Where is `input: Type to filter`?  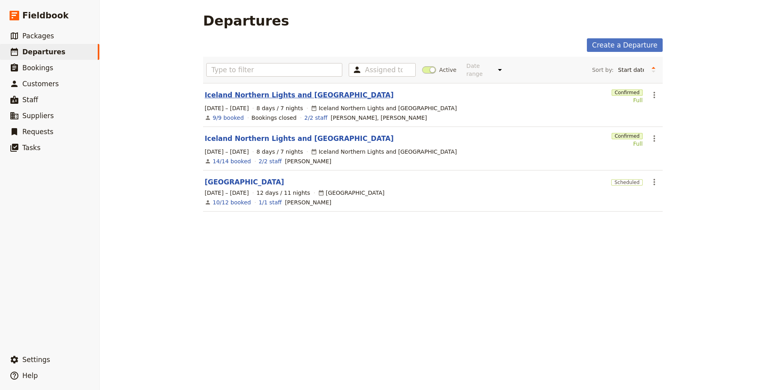 input: Type to filter is located at coordinates (274, 70).